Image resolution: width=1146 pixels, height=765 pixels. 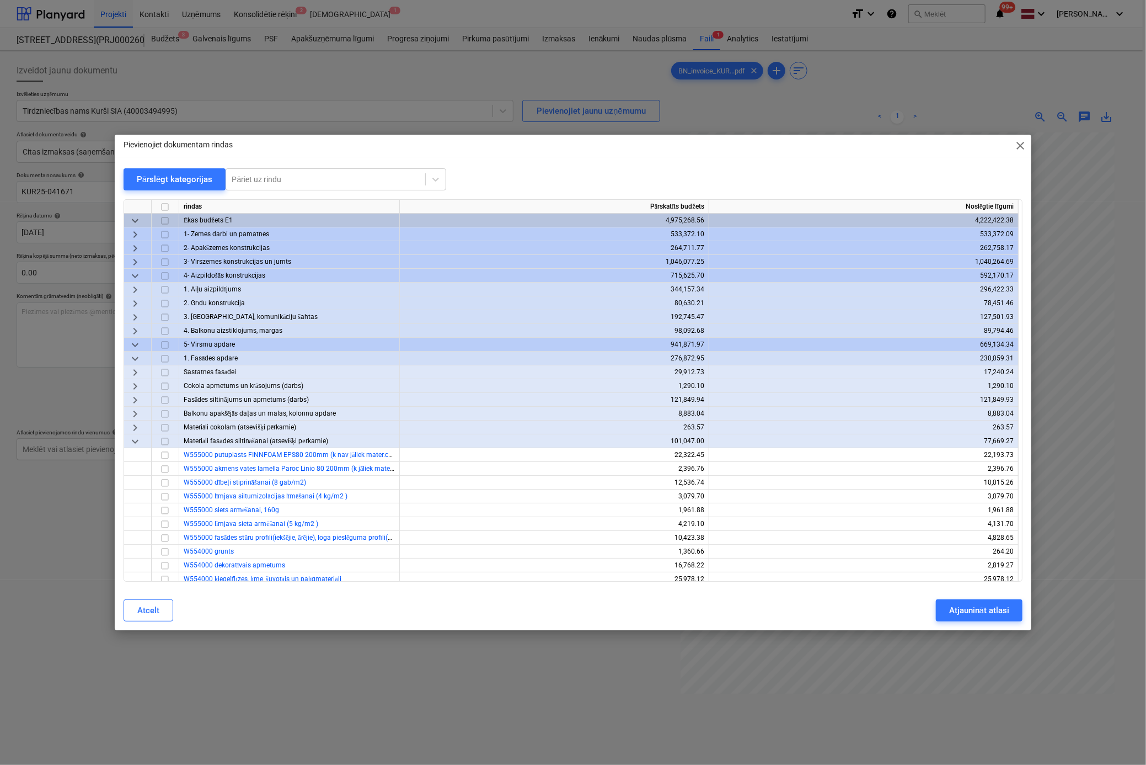 I want to click on button: Pārslēgt kategorijas, so click(x=175, y=179).